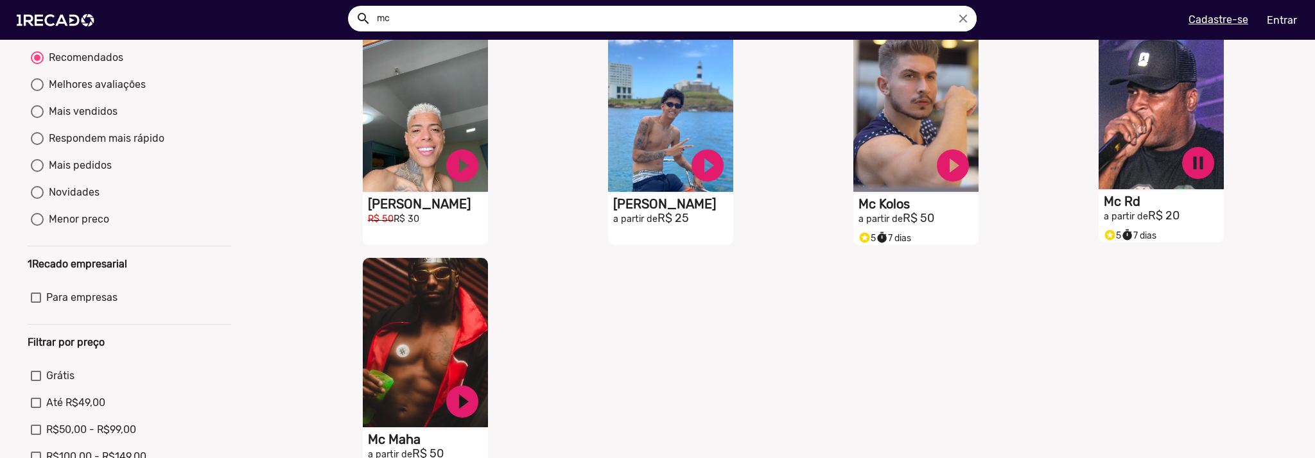 The width and height of the screenshot is (1315, 458). What do you see at coordinates (363, 19) in the screenshot?
I see `mat-icon: Example home icon` at bounding box center [363, 19].